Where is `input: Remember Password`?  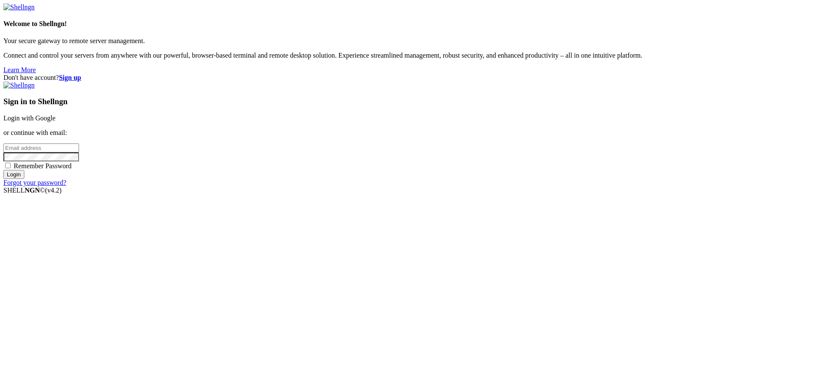
input: Remember Password is located at coordinates (8, 165).